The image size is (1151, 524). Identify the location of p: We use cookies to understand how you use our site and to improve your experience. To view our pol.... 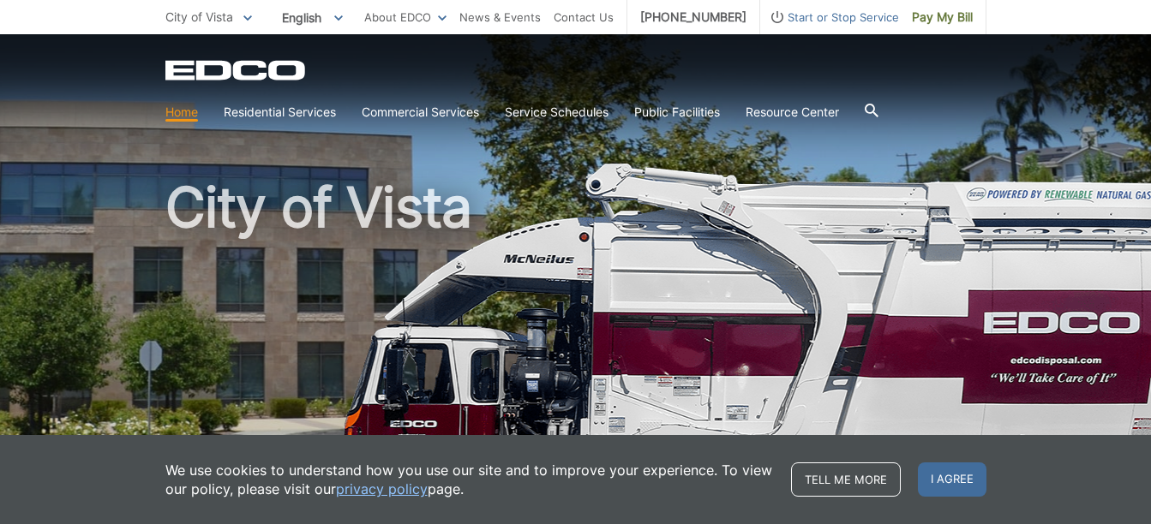
(470, 480).